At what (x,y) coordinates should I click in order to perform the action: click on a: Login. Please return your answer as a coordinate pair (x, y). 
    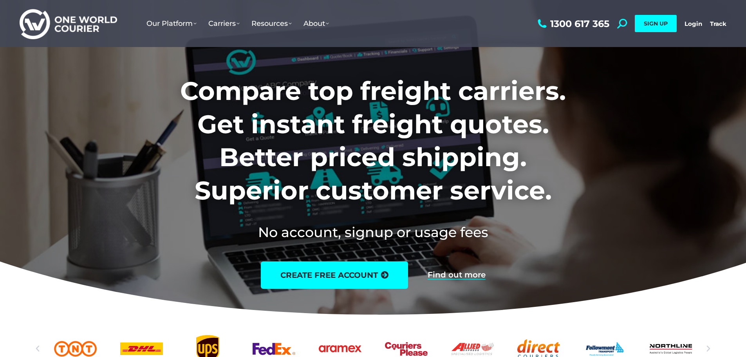
    Looking at the image, I should click on (693, 23).